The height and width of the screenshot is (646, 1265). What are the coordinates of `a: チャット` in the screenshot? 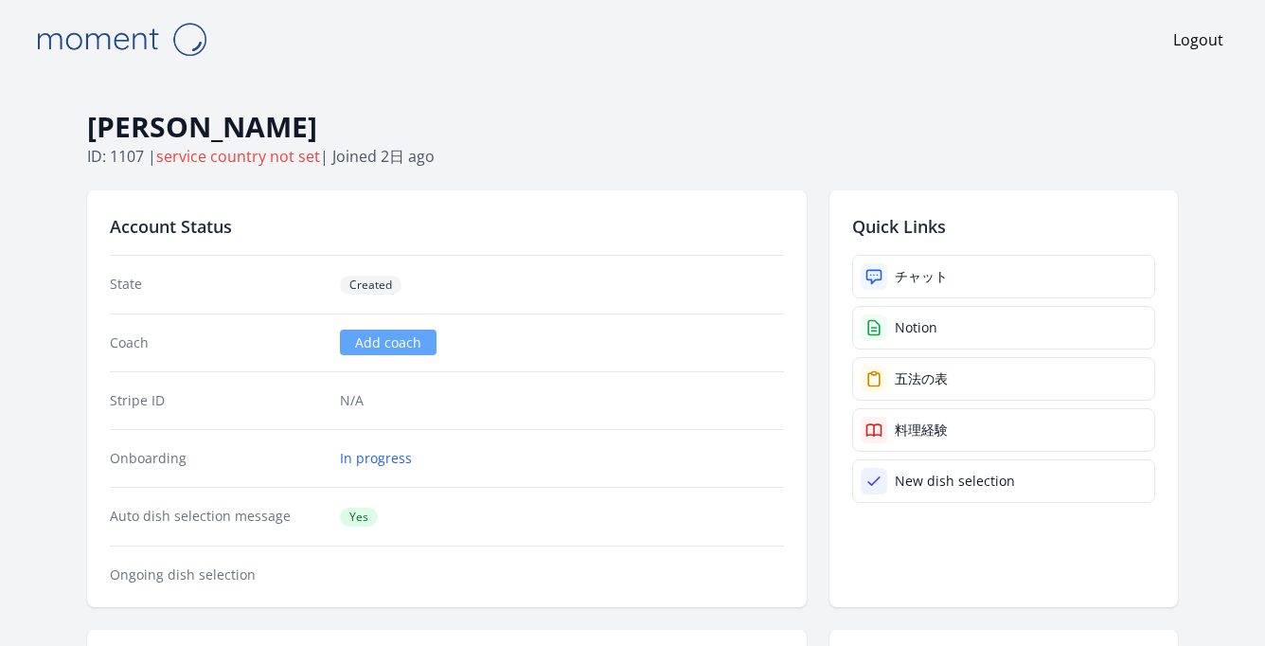 It's located at (1003, 276).